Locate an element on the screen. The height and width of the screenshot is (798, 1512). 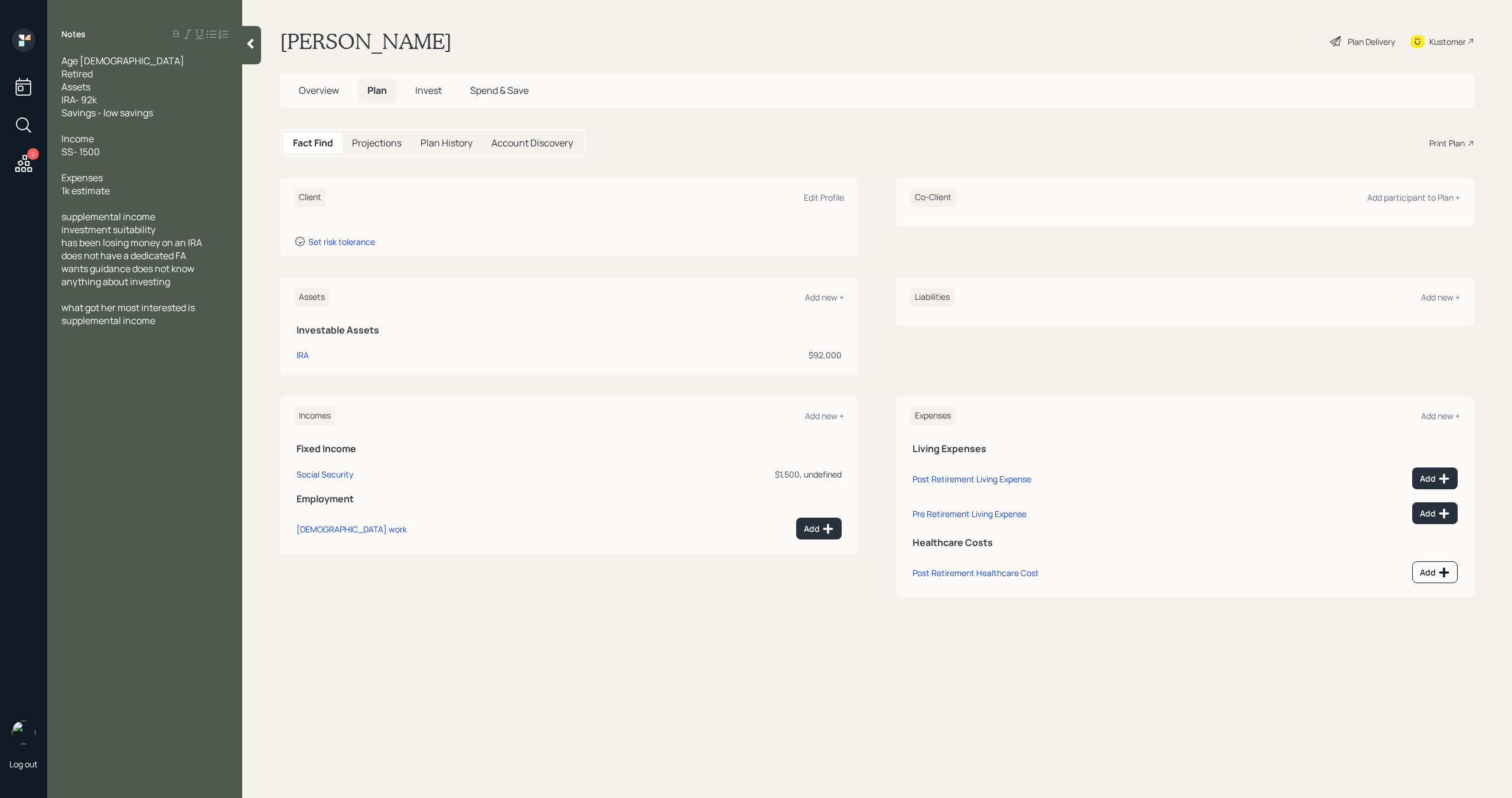
span: Income SS- 1500 is located at coordinates (81, 146).